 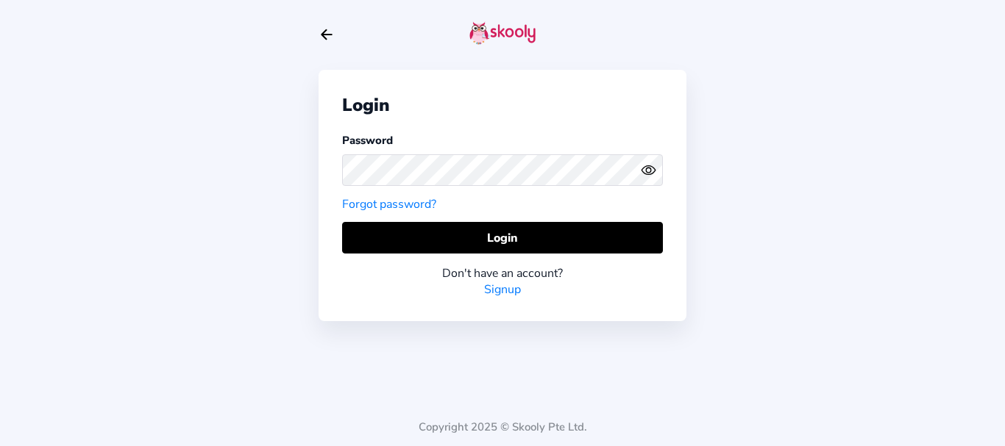 I want to click on button: eye outlineeye off outline, so click(x=652, y=170).